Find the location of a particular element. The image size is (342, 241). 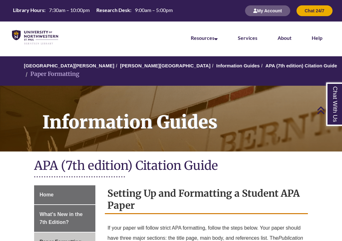

button: Chat 24/7 is located at coordinates (315, 11).